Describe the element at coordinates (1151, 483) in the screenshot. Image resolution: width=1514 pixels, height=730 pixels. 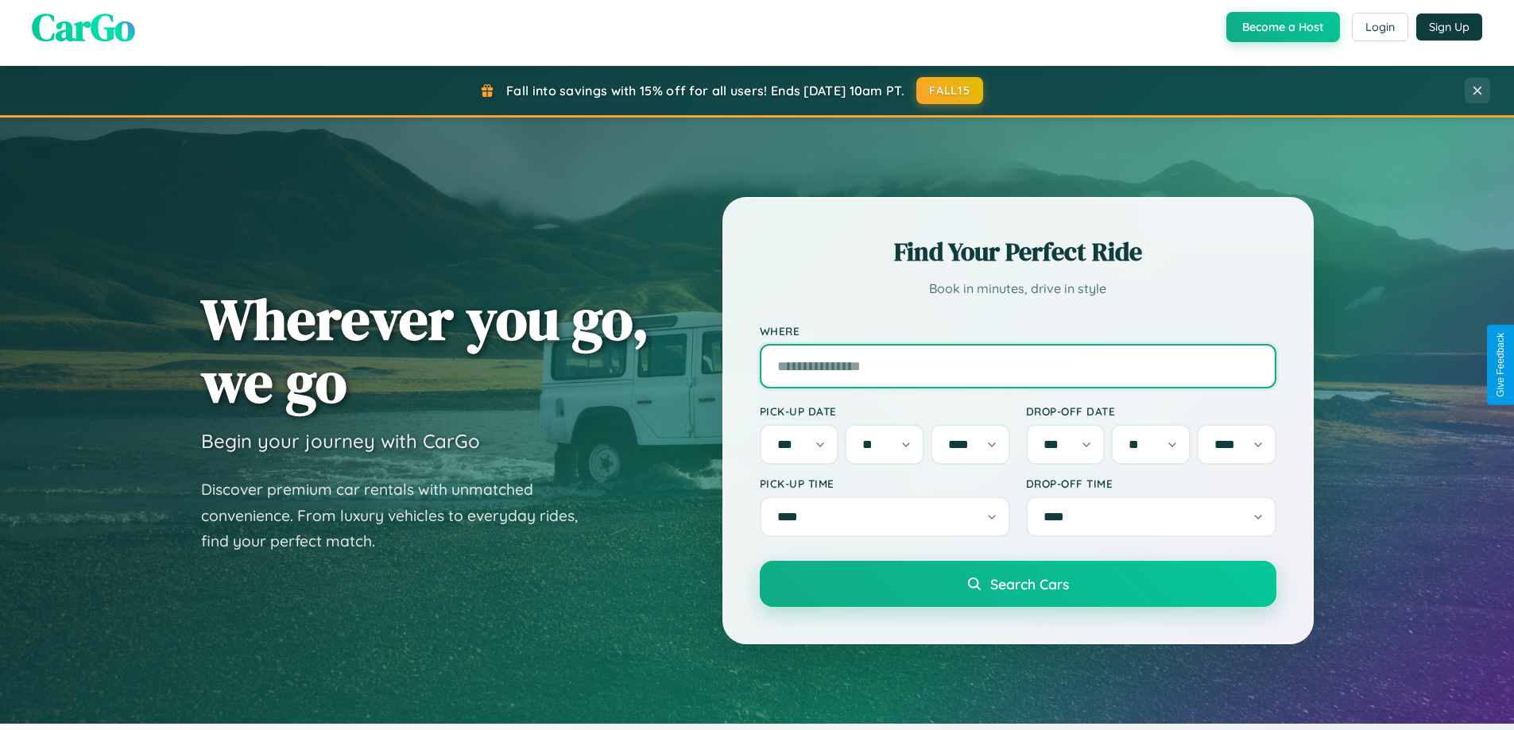
I see `label: Drop-off Time` at that location.